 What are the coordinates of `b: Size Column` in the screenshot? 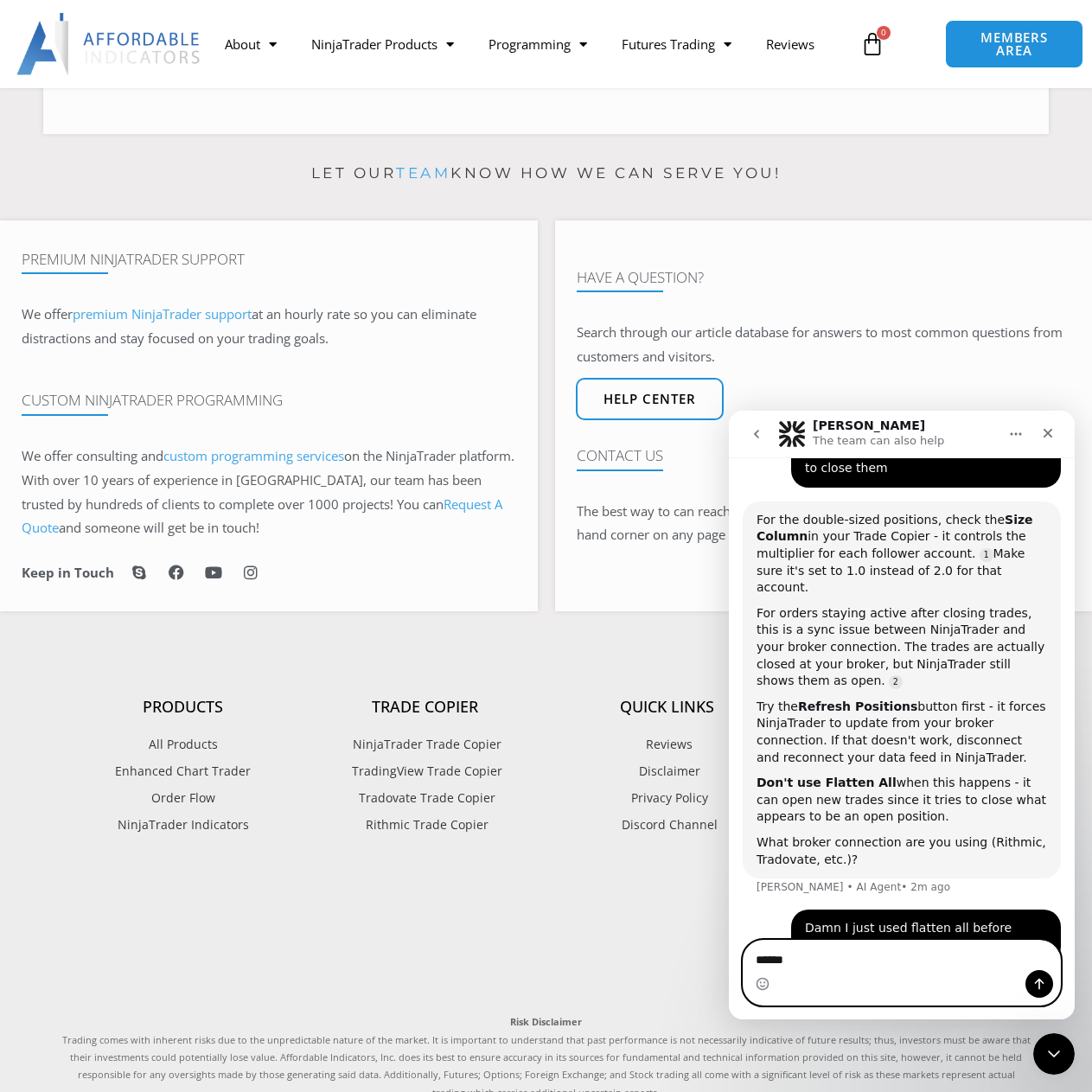 It's located at (166, 118).